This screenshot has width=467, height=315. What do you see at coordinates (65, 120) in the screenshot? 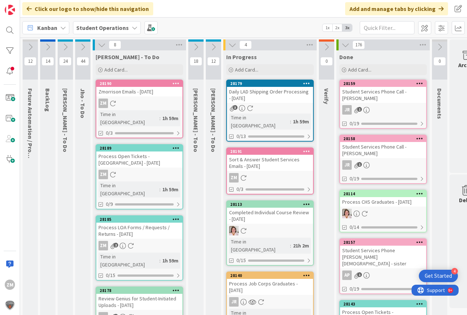
I see `span: Emilie - To Do` at bounding box center [65, 120].